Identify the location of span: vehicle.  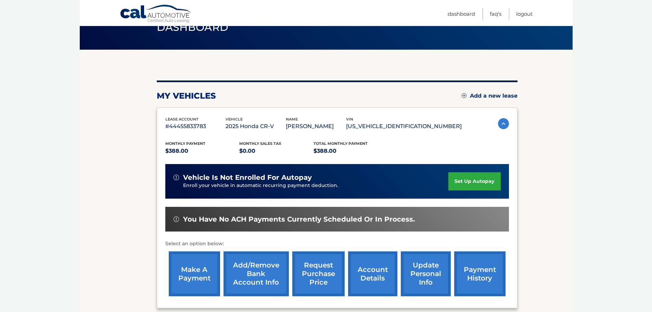
(234, 119).